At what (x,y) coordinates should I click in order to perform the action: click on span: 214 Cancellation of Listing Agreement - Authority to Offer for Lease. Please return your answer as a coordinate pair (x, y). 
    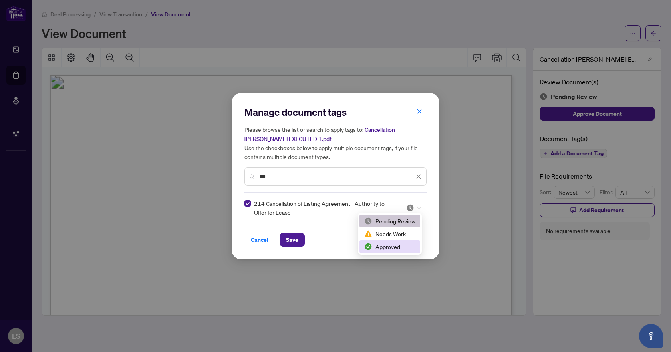
    Looking at the image, I should click on (325, 208).